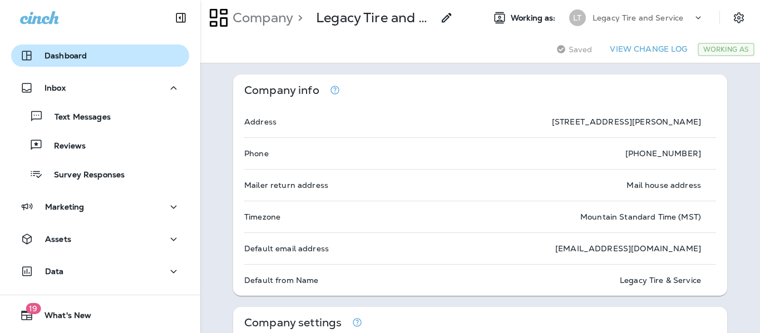  I want to click on button: Data, so click(100, 271).